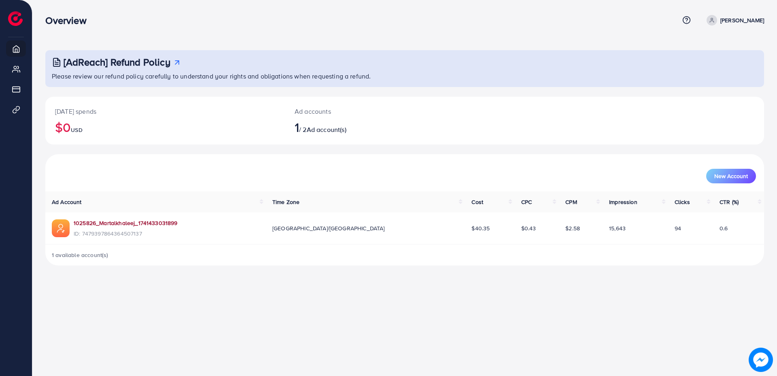 This screenshot has height=376, width=777. What do you see at coordinates (528, 228) in the screenshot?
I see `span: $0.43` at bounding box center [528, 228].